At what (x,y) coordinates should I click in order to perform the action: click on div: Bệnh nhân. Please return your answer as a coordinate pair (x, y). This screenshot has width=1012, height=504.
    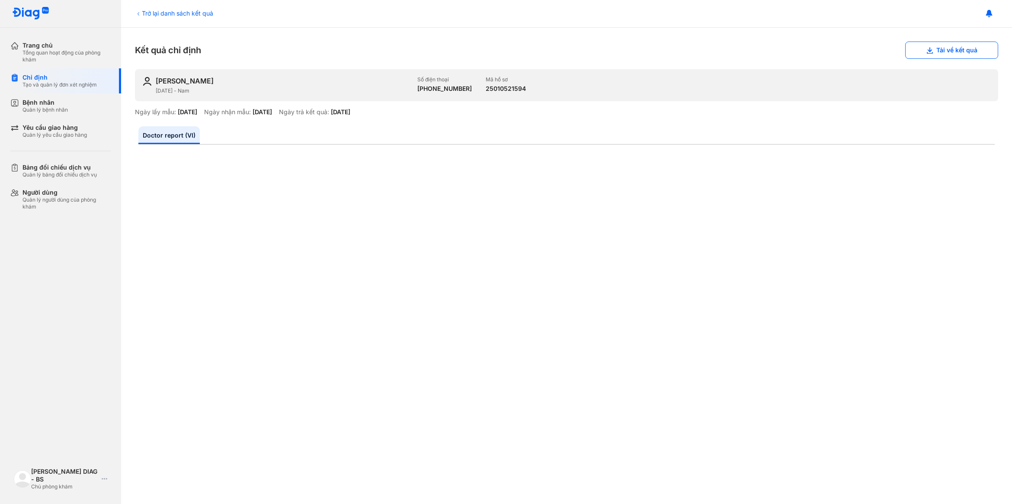
    Looking at the image, I should click on (45, 102).